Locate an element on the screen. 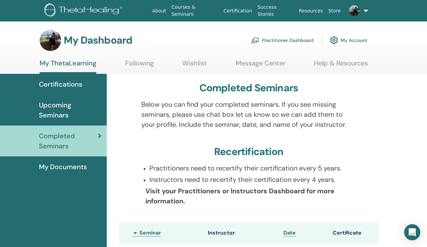 The image size is (427, 247). b: Visit your Practitioners or Instructors Dashboard for more information. is located at coordinates (239, 196).